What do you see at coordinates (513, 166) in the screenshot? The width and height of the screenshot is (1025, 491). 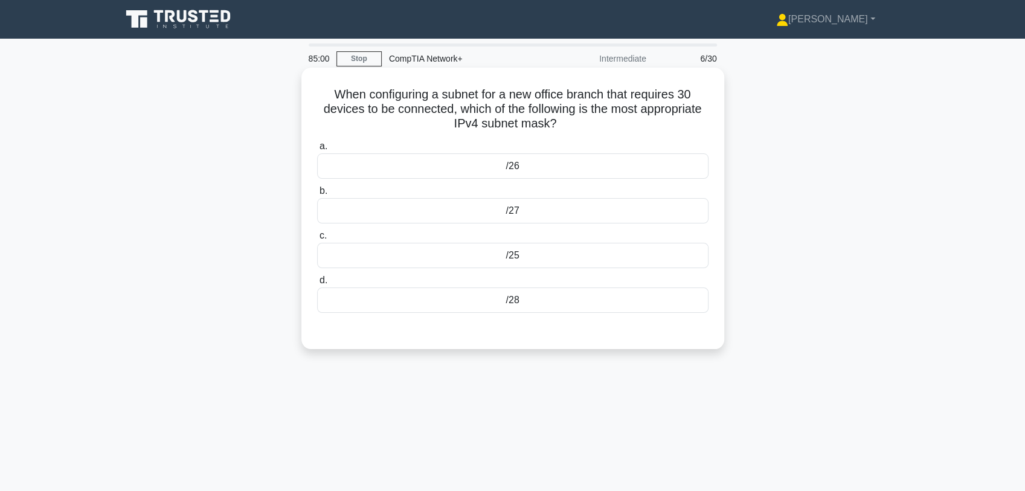 I see `div: /26` at bounding box center [513, 166].